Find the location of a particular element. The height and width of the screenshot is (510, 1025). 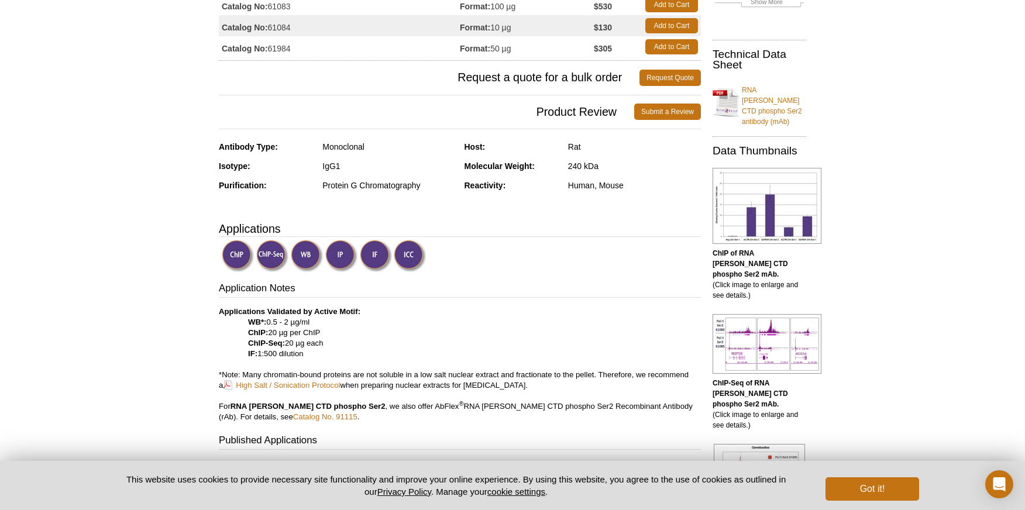

button: Got it! is located at coordinates (872, 489).